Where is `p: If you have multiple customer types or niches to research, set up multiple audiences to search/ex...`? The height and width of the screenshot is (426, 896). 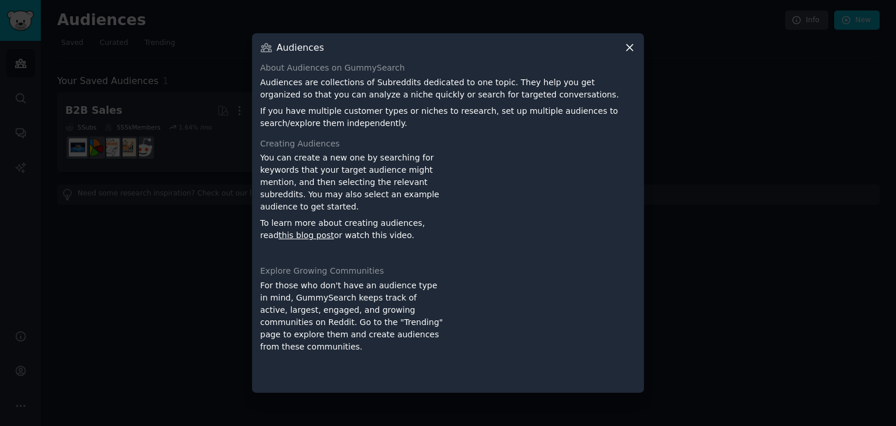 p: If you have multiple customer types or niches to research, set up multiple audiences to search/ex... is located at coordinates (448, 117).